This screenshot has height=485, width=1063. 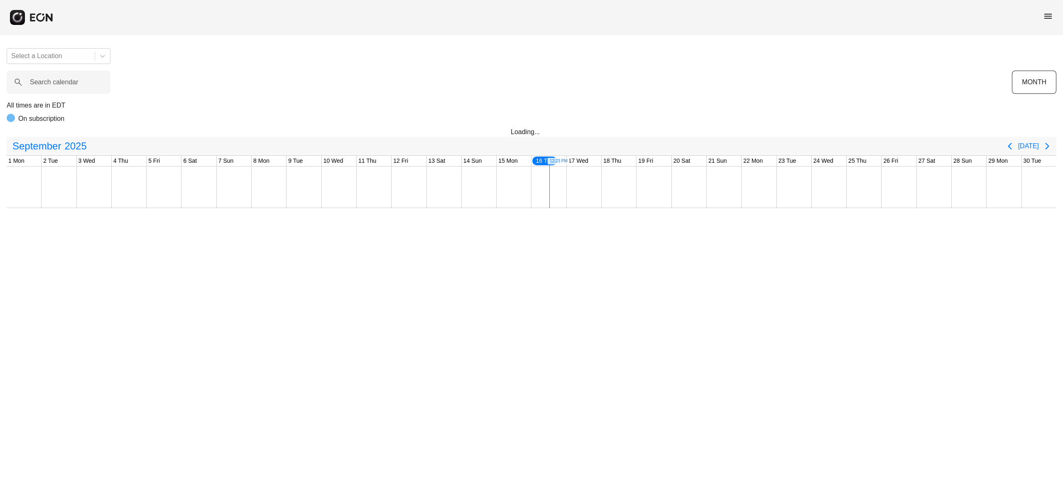 I want to click on div: 23 Tue, so click(x=788, y=161).